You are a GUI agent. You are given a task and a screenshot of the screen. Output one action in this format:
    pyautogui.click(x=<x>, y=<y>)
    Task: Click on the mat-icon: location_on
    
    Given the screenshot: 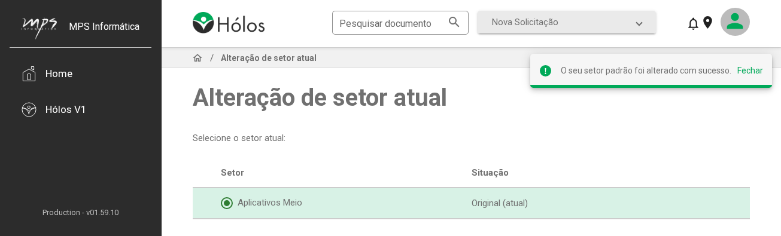 What is the action you would take?
    pyautogui.click(x=707, y=22)
    